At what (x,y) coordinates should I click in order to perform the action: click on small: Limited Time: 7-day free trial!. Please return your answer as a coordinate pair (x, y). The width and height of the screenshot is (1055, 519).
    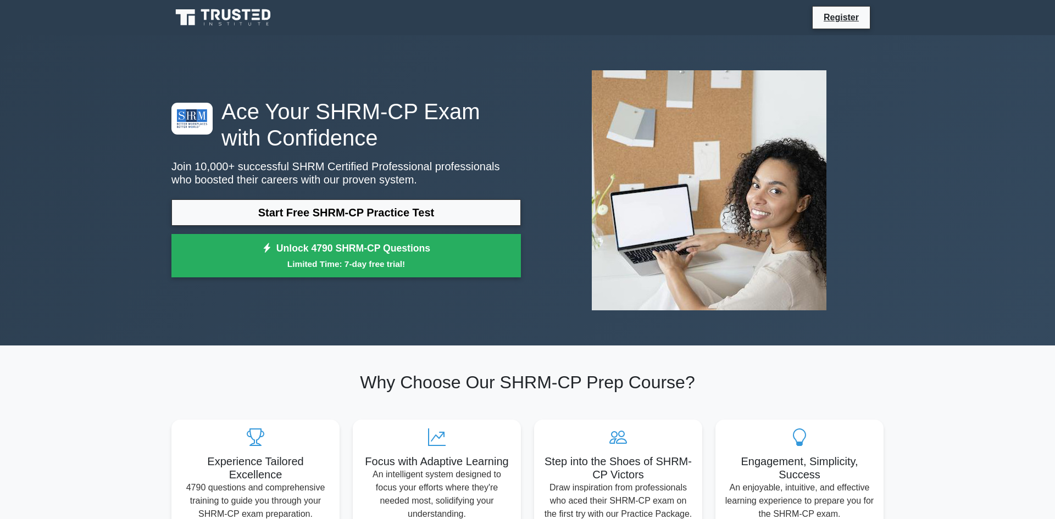
    Looking at the image, I should click on (346, 264).